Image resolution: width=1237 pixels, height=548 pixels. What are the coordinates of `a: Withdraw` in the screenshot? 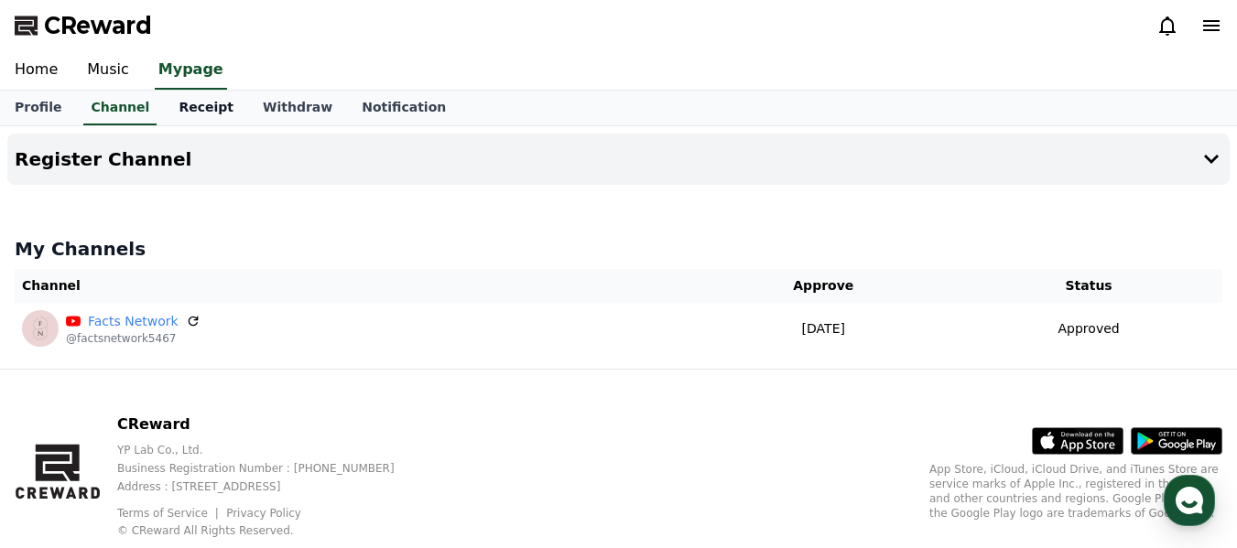 It's located at (298, 108).